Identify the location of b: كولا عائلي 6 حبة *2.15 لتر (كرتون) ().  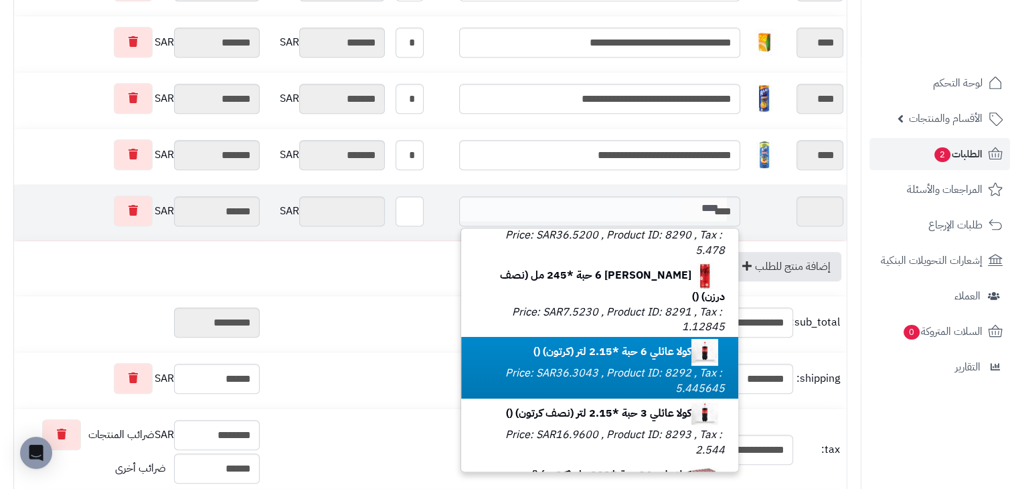
(629, 352).